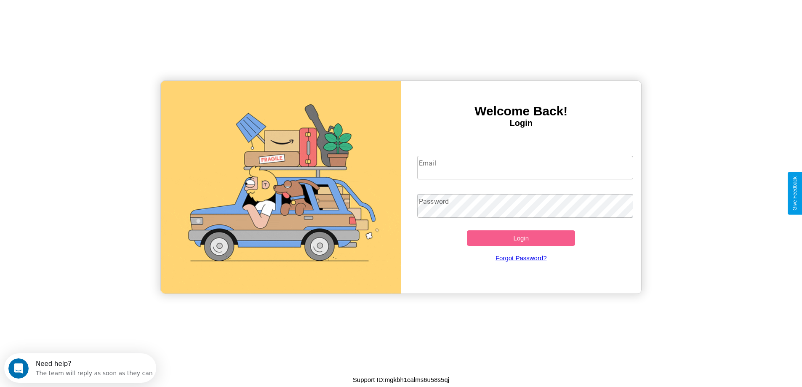  I want to click on p: Support ID: mgkbh1calms6u58s5qj, so click(401, 379).